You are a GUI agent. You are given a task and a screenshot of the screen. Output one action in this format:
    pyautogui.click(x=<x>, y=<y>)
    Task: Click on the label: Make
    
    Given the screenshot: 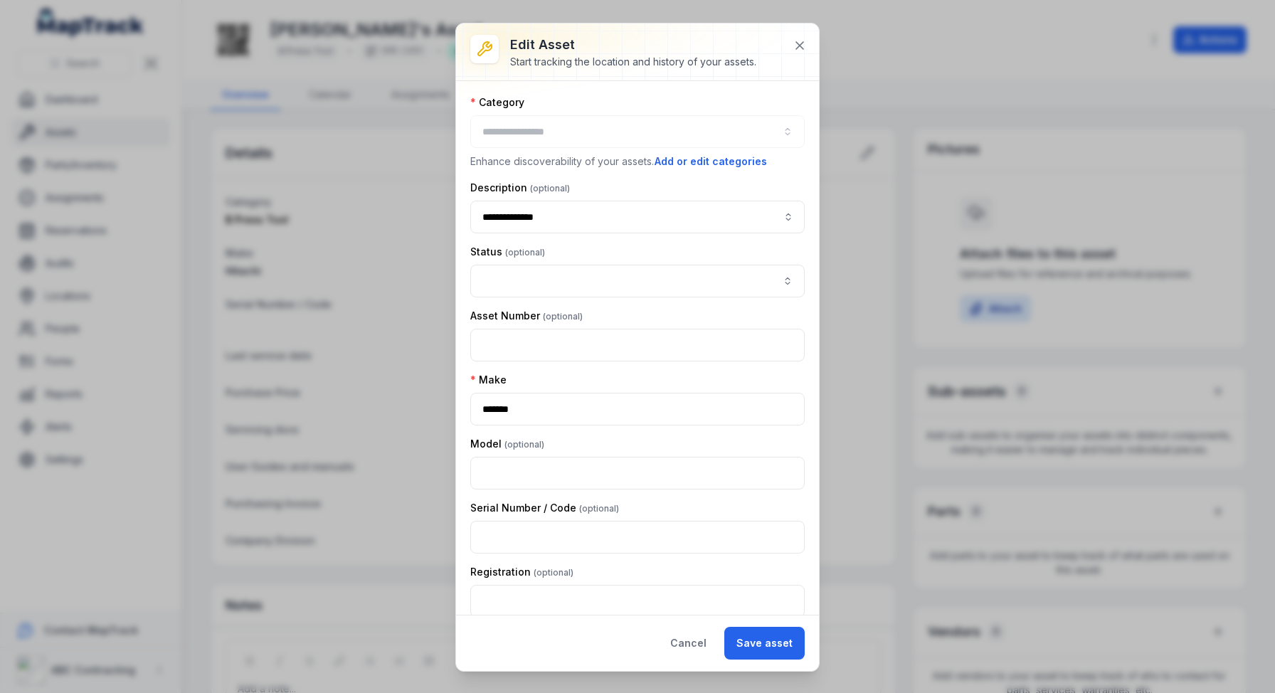 What is the action you would take?
    pyautogui.click(x=488, y=380)
    